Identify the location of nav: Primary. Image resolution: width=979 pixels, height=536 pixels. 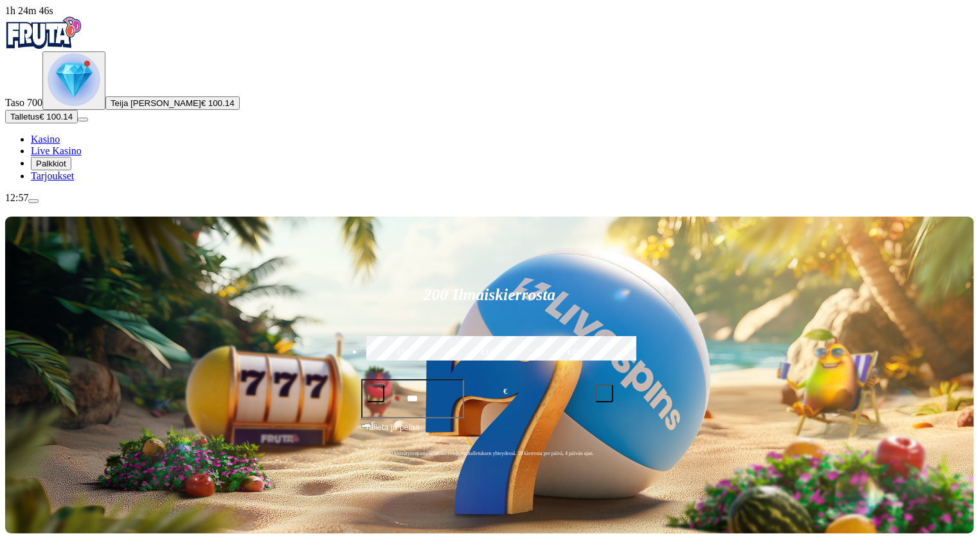
(489, 99).